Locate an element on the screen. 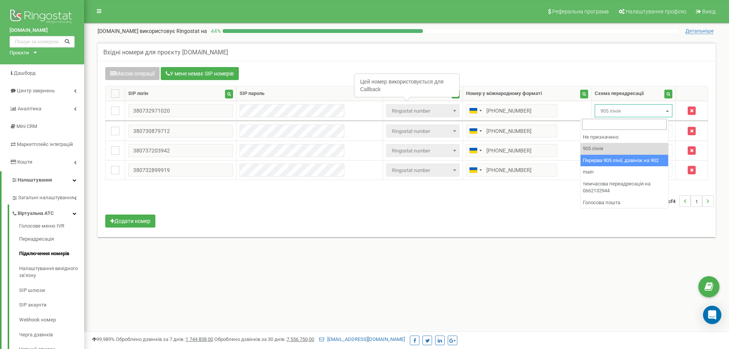  a: Webhook номер is located at coordinates (52, 320).